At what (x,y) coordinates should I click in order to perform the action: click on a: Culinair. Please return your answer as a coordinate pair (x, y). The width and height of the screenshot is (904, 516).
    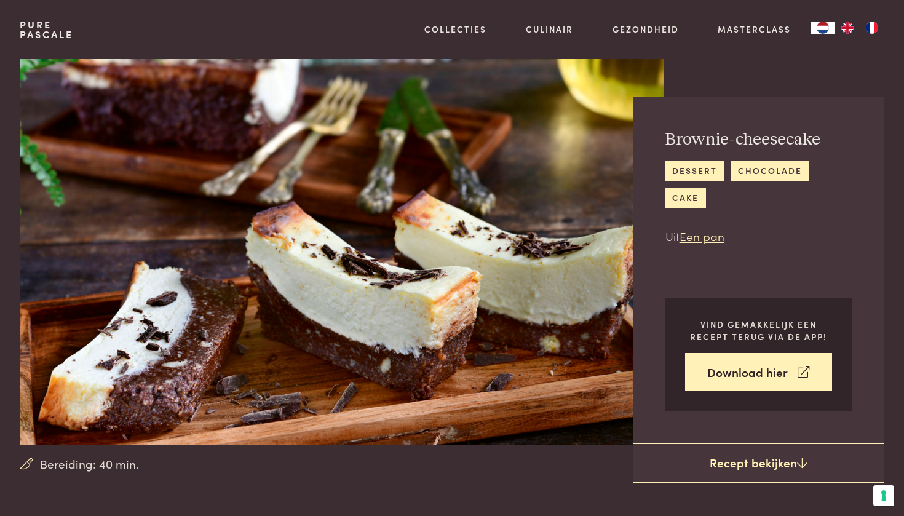
    Looking at the image, I should click on (549, 29).